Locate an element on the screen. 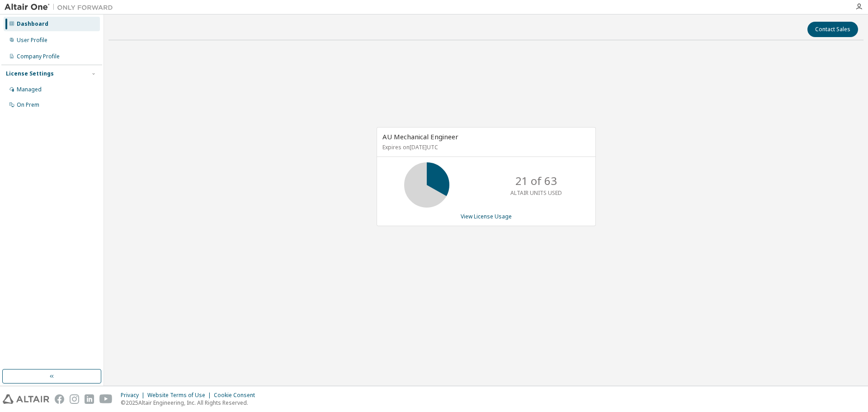 This screenshot has width=868, height=412. a: View License Usage is located at coordinates (486, 216).